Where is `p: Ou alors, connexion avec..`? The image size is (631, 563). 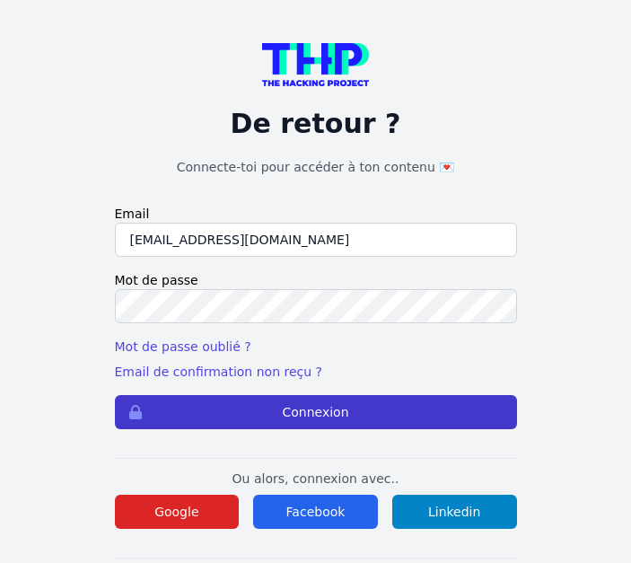
p: Ou alors, connexion avec.. is located at coordinates (316, 478).